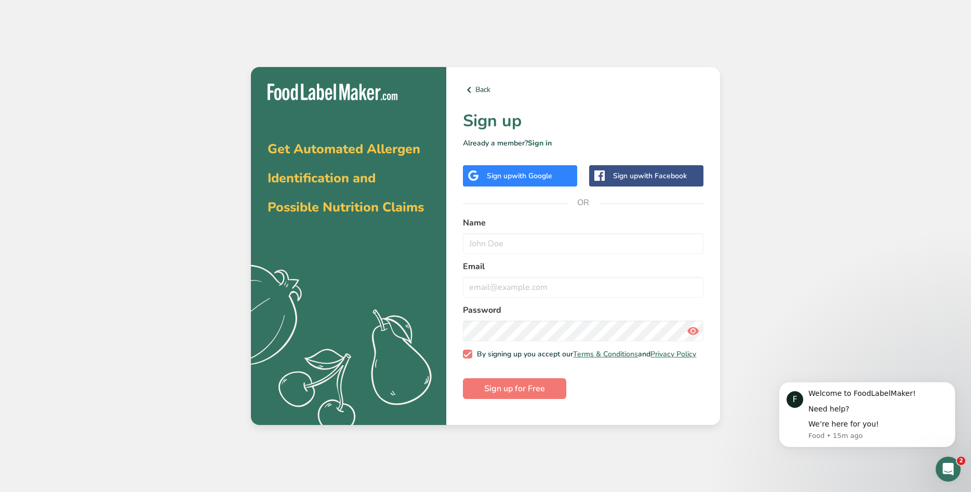 This screenshot has width=971, height=492. I want to click on input: John Doe, so click(583, 244).